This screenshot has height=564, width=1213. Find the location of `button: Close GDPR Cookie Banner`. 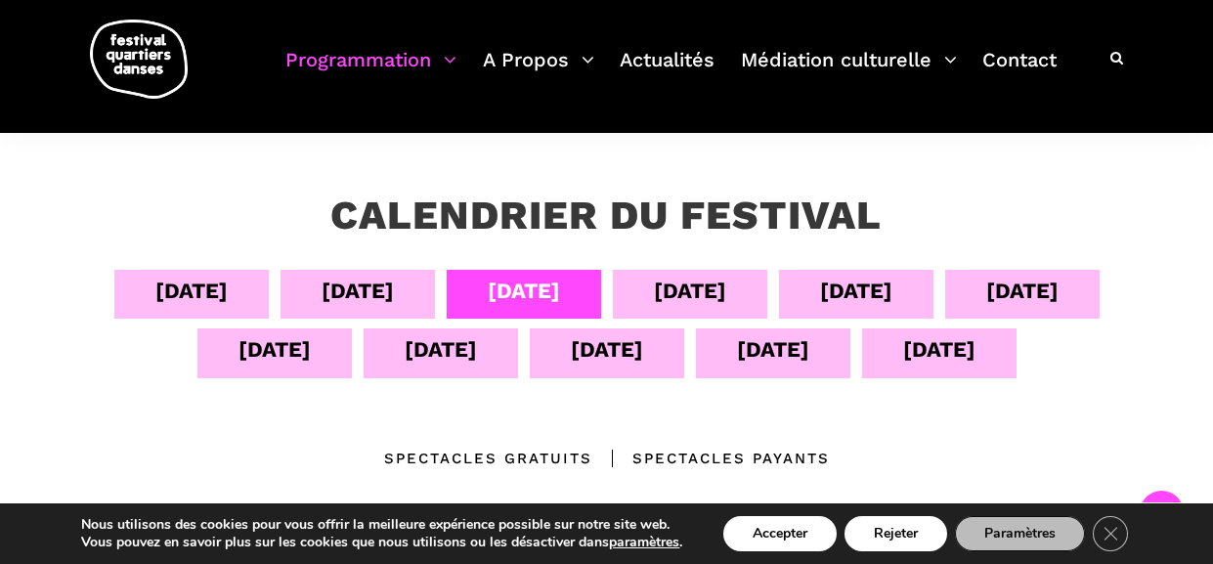

button: Close GDPR Cookie Banner is located at coordinates (1111, 534).